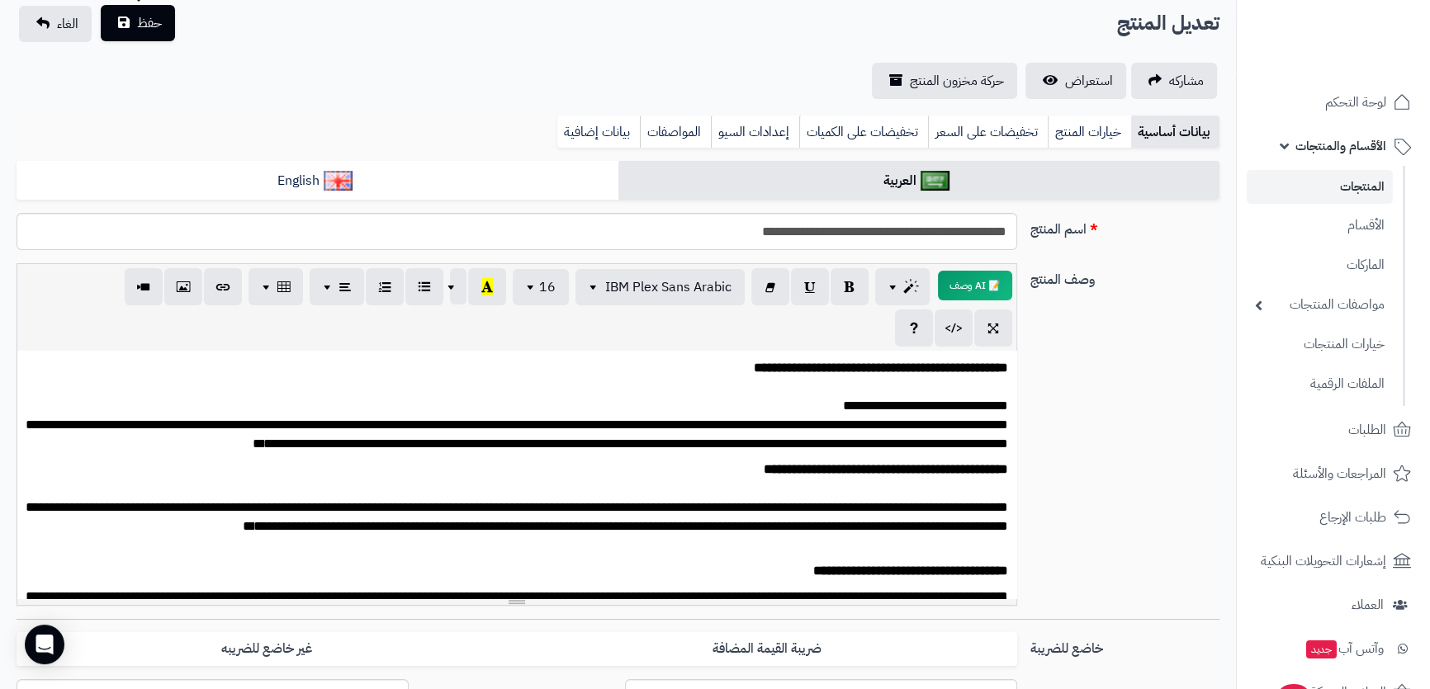 Image resolution: width=1430 pixels, height=689 pixels. I want to click on a: الملفات الرقمية, so click(1319, 384).